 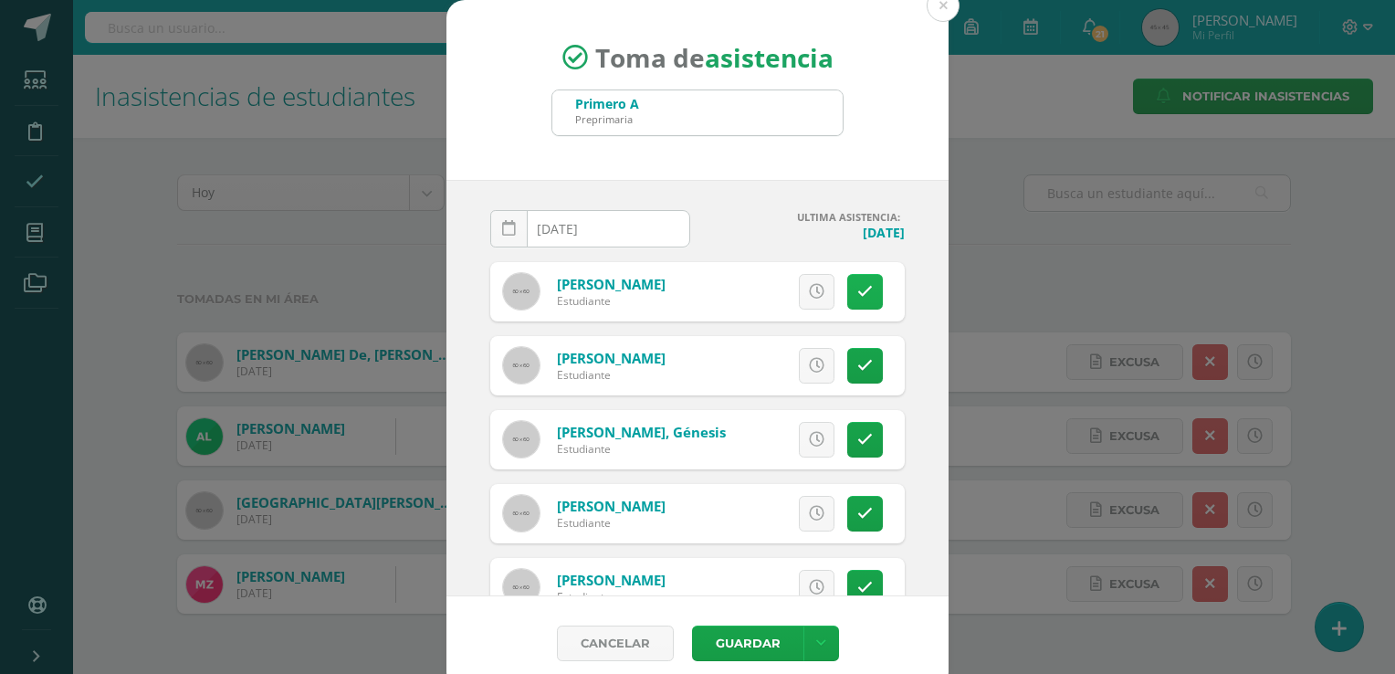 What do you see at coordinates (615, 643) in the screenshot?
I see `a: Cancelar` at bounding box center [615, 643].